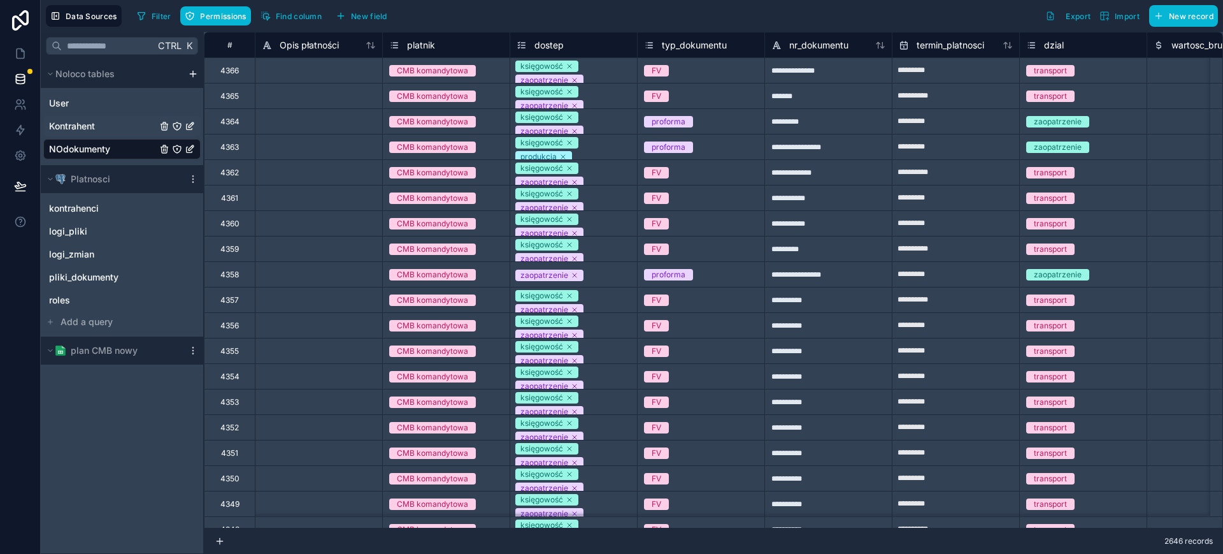  What do you see at coordinates (91, 16) in the screenshot?
I see `span: Data Sources` at bounding box center [91, 16].